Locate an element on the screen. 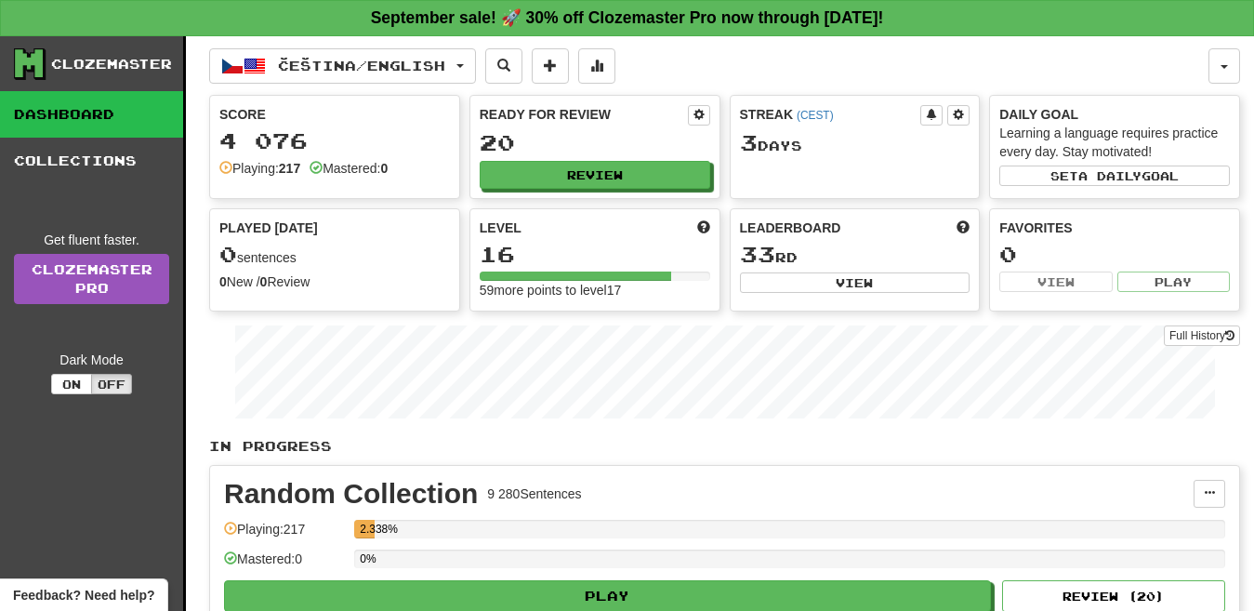 The height and width of the screenshot is (611, 1254). span: Leaderboard is located at coordinates (790, 228).